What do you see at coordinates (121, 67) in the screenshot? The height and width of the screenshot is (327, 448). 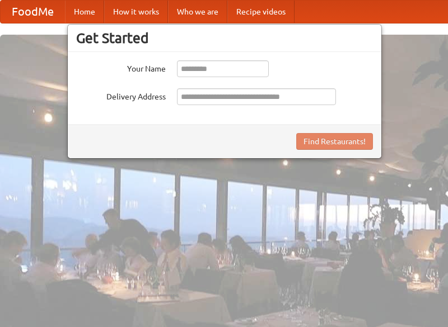 I see `label: Your Name` at bounding box center [121, 67].